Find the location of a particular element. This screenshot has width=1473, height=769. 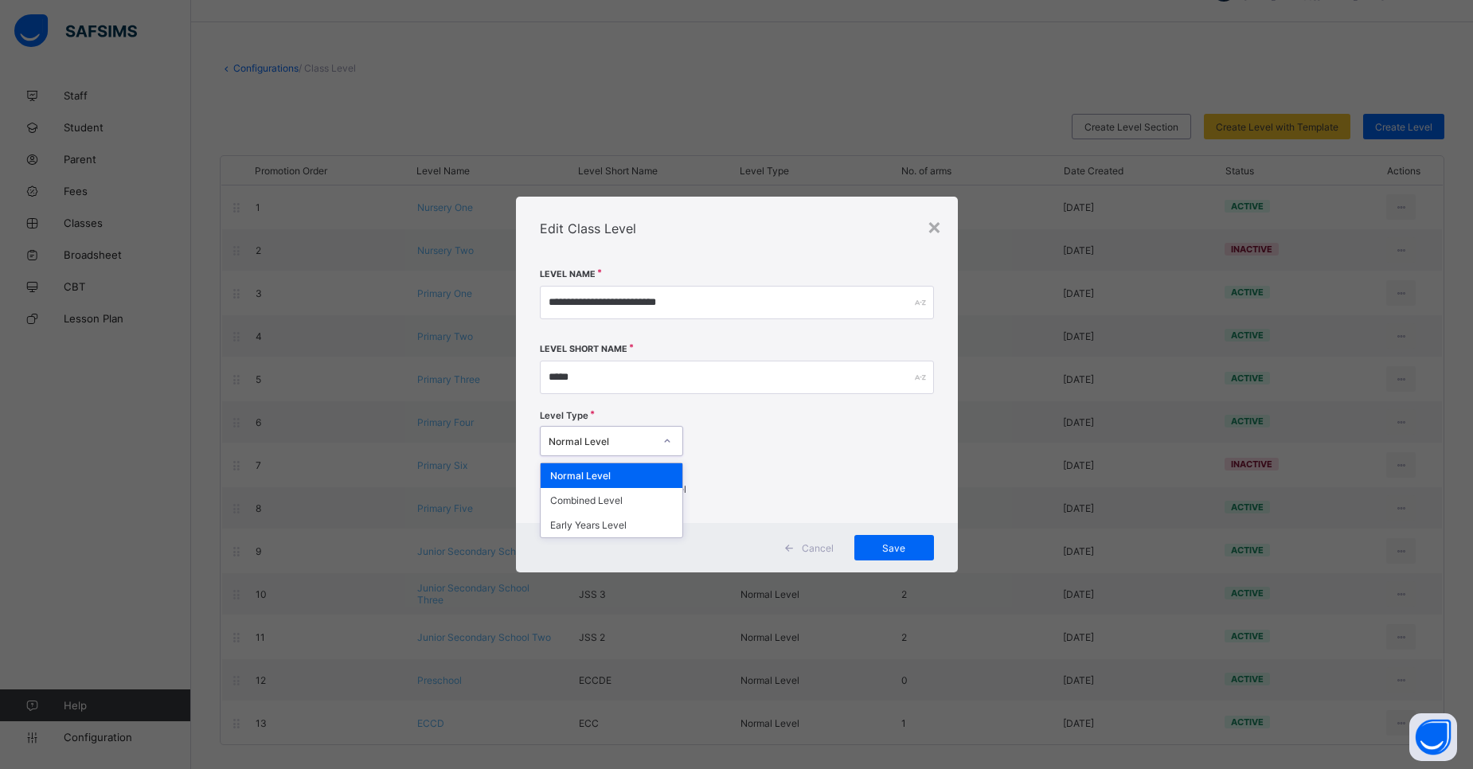

label: Level Short Name is located at coordinates (584, 349).